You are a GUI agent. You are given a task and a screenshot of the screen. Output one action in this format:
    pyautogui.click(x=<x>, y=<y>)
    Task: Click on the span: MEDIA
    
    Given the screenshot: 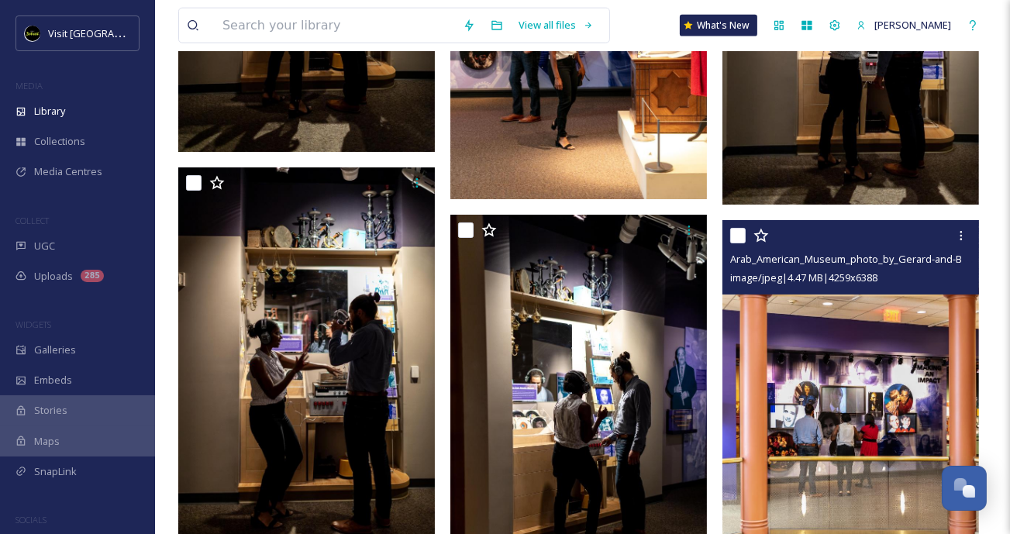 What is the action you would take?
    pyautogui.click(x=29, y=85)
    